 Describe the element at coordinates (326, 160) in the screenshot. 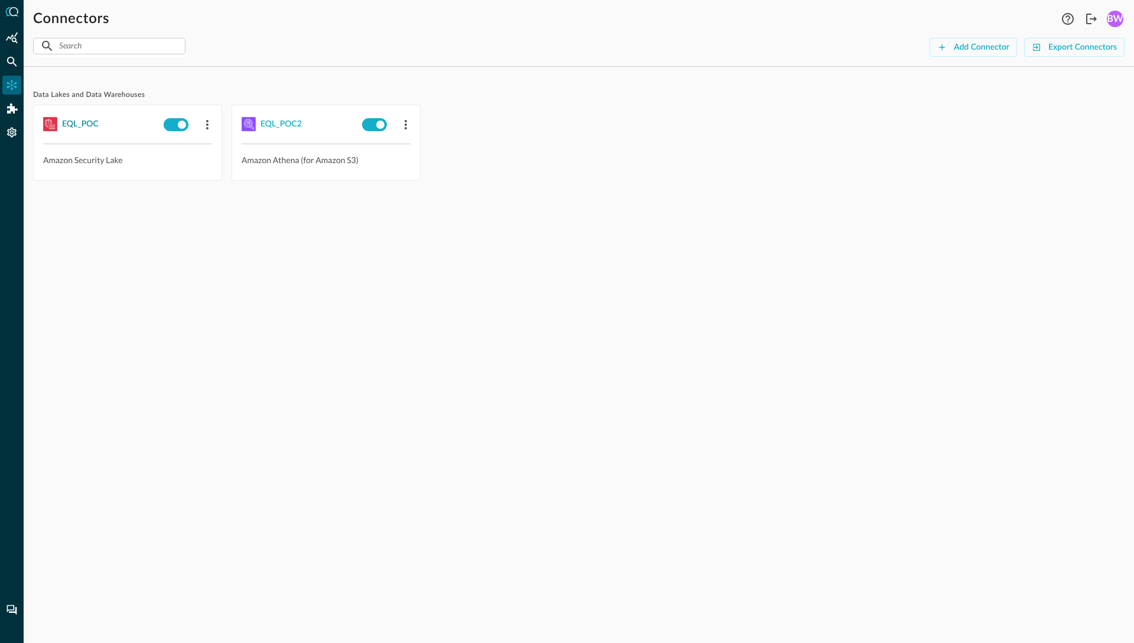

I see `p: Amazon Athena (for Amazon S3)` at that location.